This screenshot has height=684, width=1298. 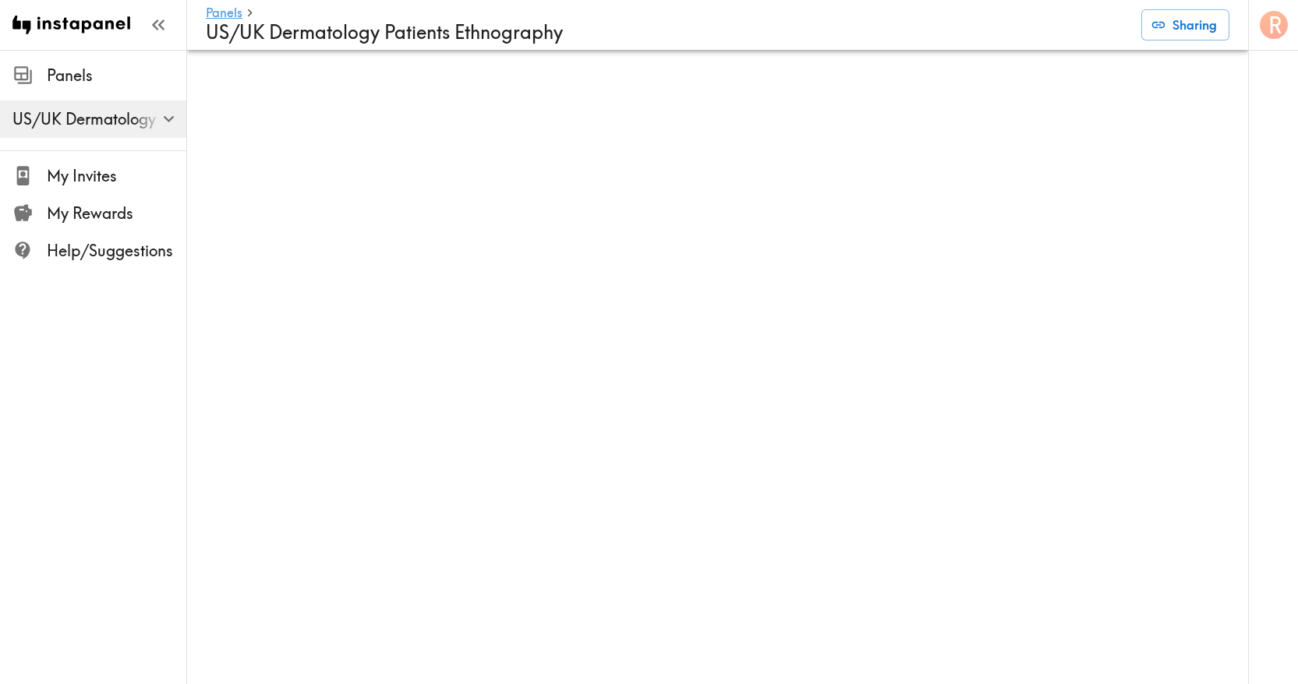 What do you see at coordinates (116, 214) in the screenshot?
I see `span: My Rewards` at bounding box center [116, 214].